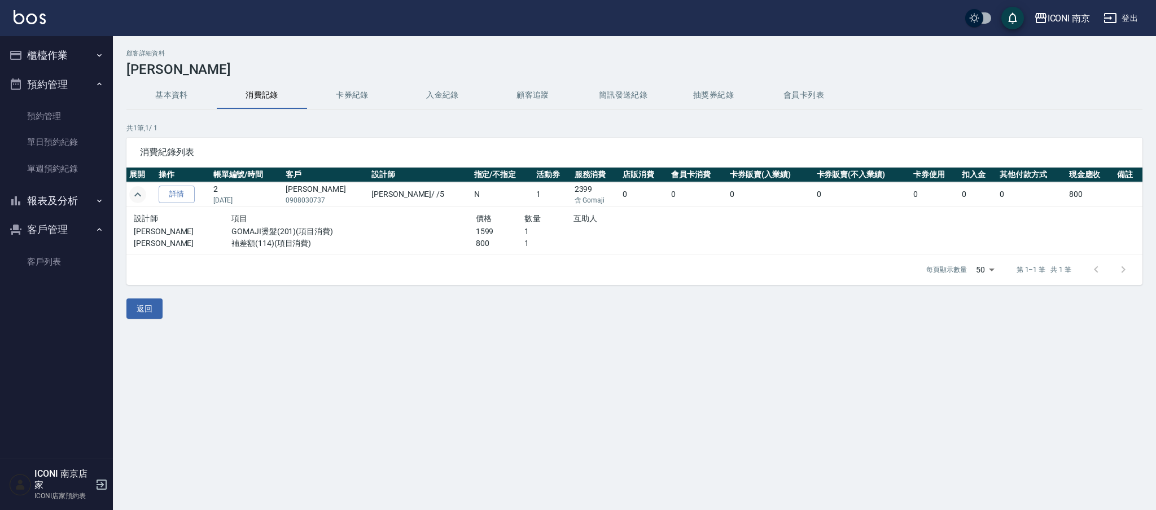  Describe the element at coordinates (146, 218) in the screenshot. I see `span: 設計師` at that location.